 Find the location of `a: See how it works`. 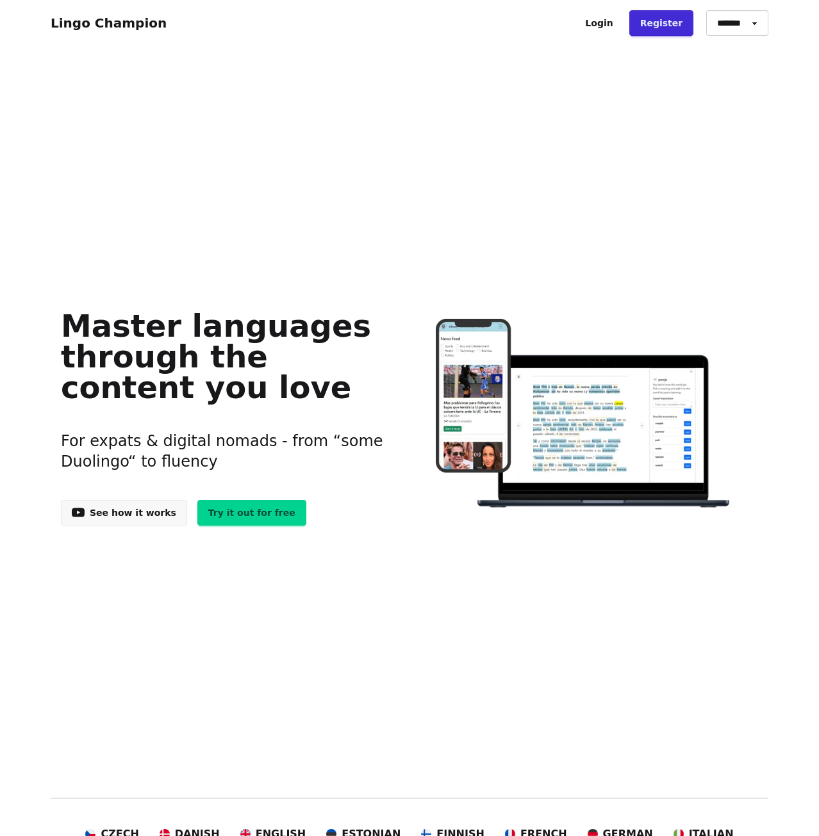

a: See how it works is located at coordinates (124, 513).